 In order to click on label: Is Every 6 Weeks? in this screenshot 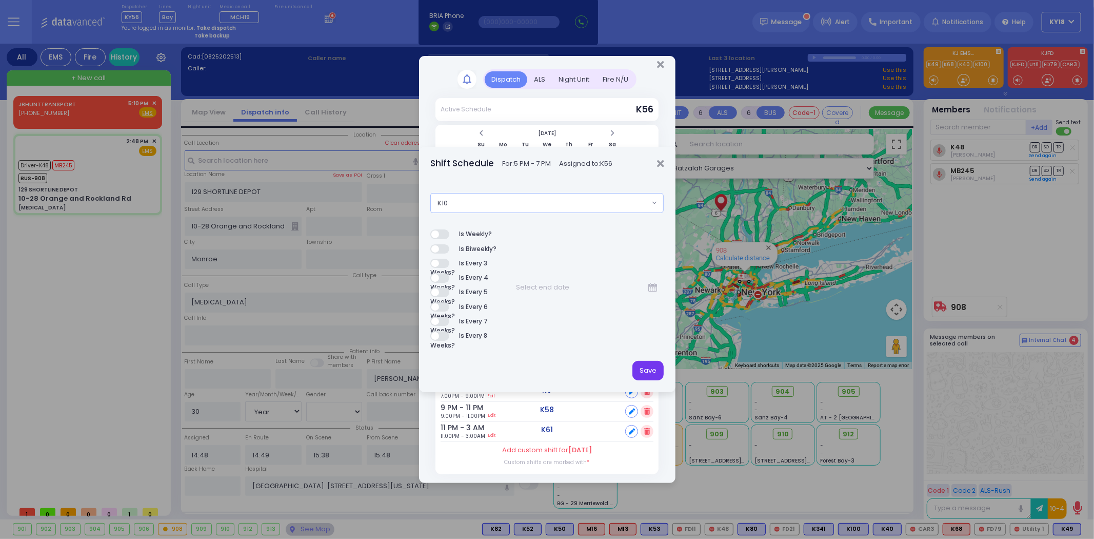, I will do `click(470, 307)`.